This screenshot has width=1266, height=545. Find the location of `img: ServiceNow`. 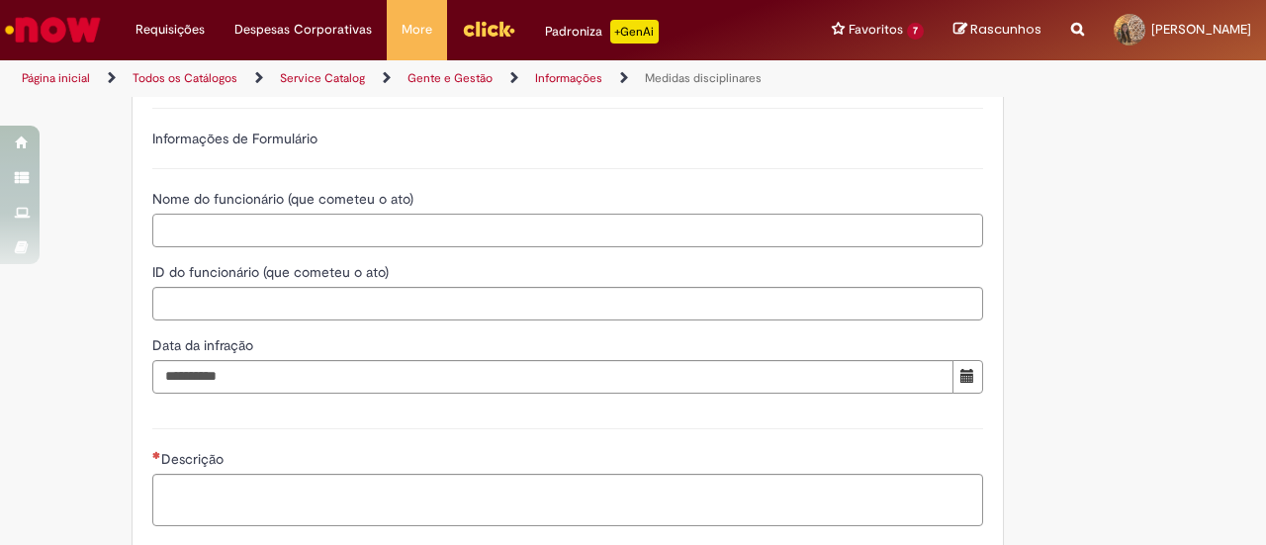

img: ServiceNow is located at coordinates (52, 30).